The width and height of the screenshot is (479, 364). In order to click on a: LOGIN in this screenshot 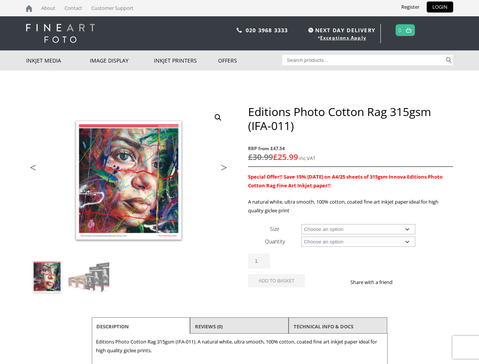, I will do `click(440, 7)`.